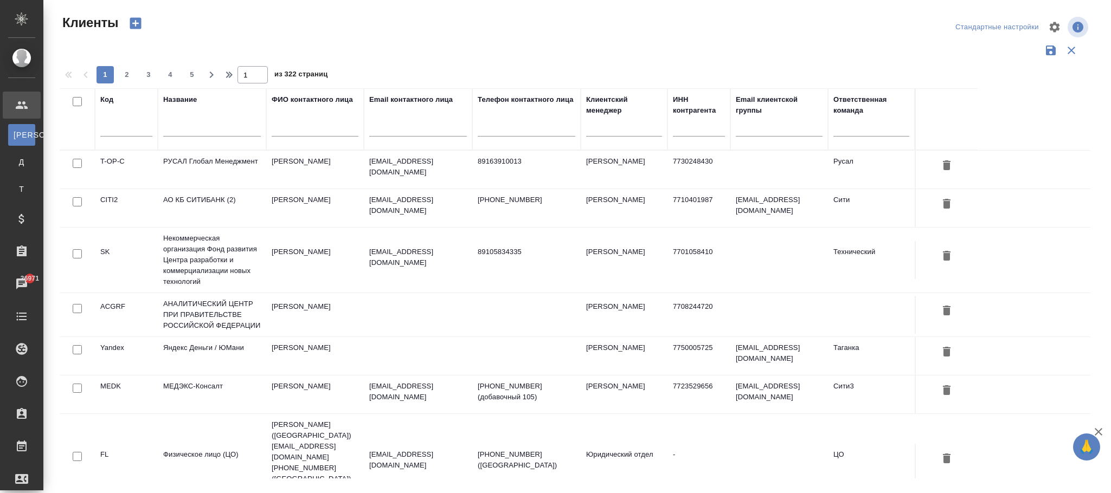 This screenshot has height=493, width=1111. I want to click on button: Сохранить фильтры, so click(1051, 50).